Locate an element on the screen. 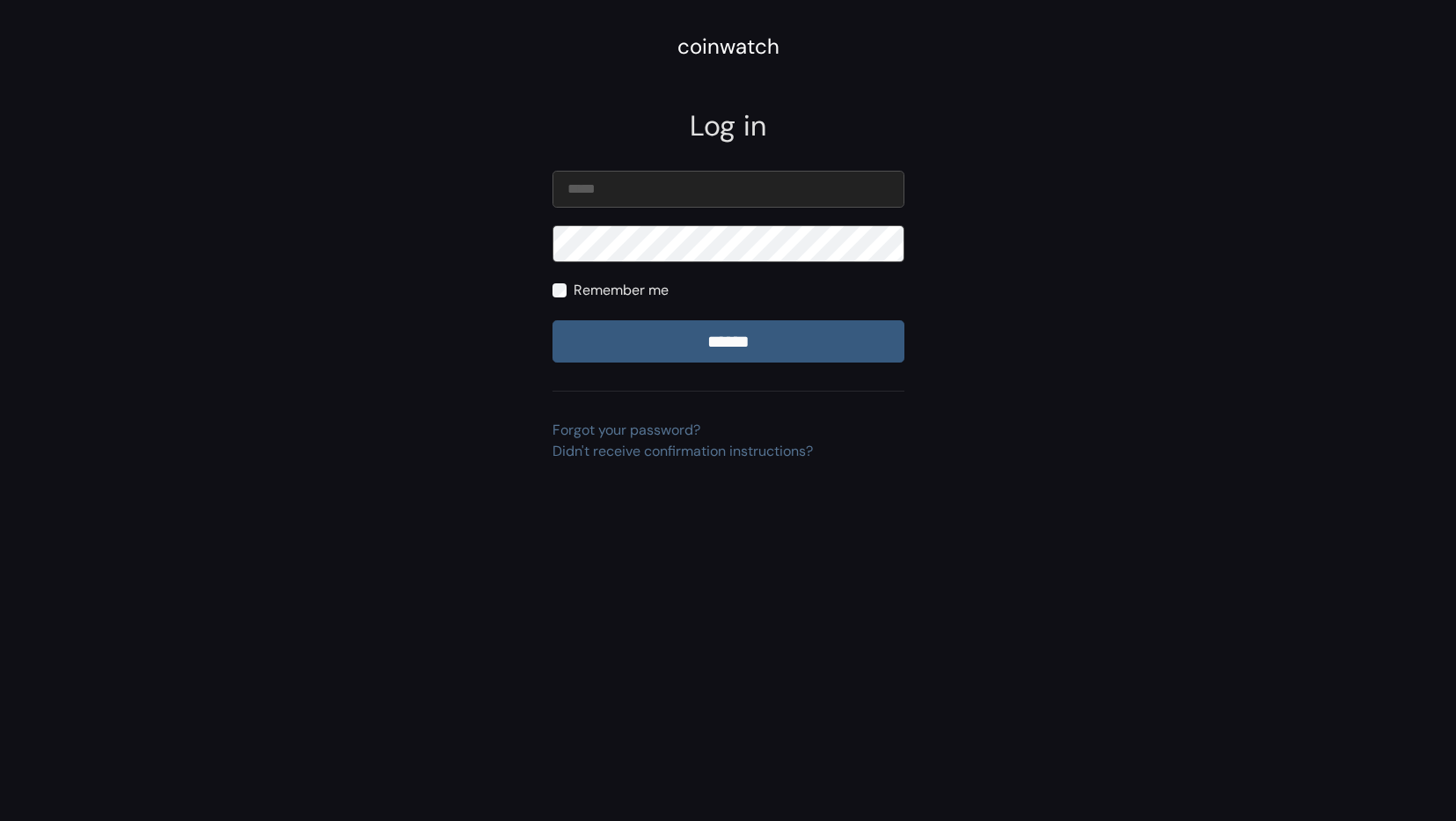  a: Didn't receive confirmation instructions? is located at coordinates (683, 450).